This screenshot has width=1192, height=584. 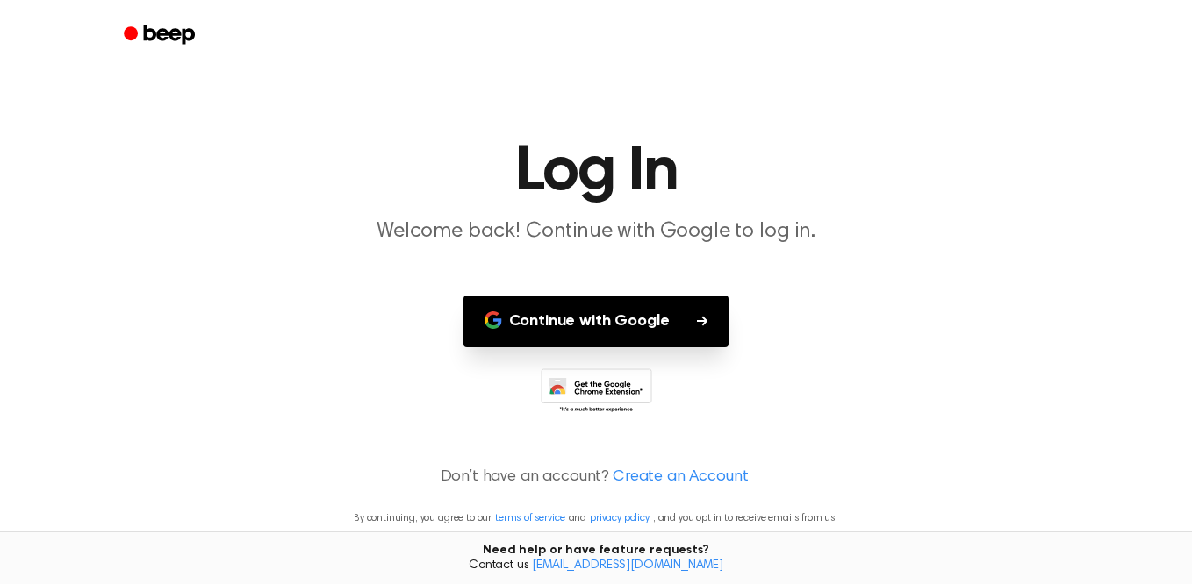 I want to click on a: Beep, so click(x=161, y=35).